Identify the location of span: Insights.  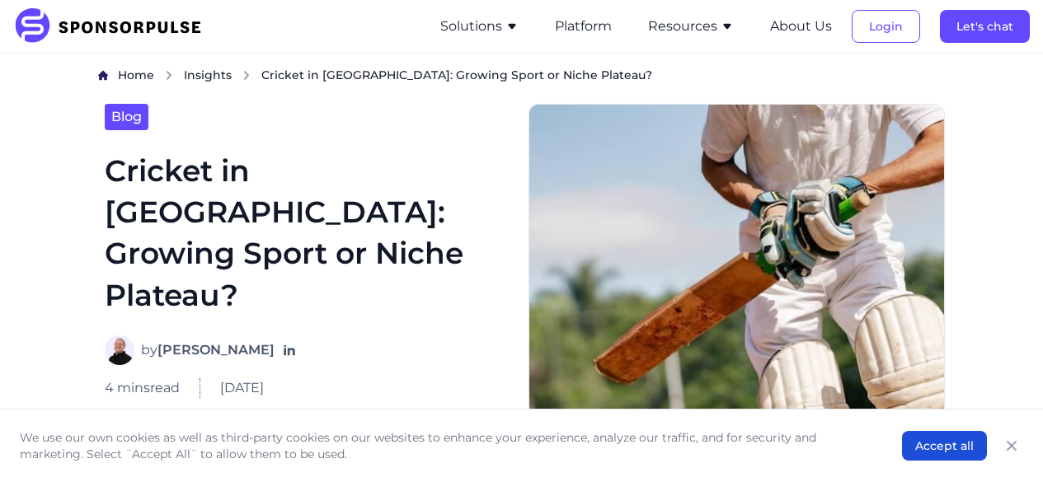
(208, 75).